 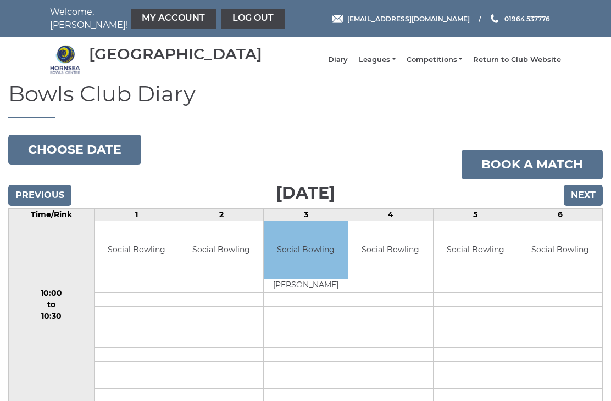 What do you see at coordinates (390, 215) in the screenshot?
I see `td: 4` at bounding box center [390, 215].